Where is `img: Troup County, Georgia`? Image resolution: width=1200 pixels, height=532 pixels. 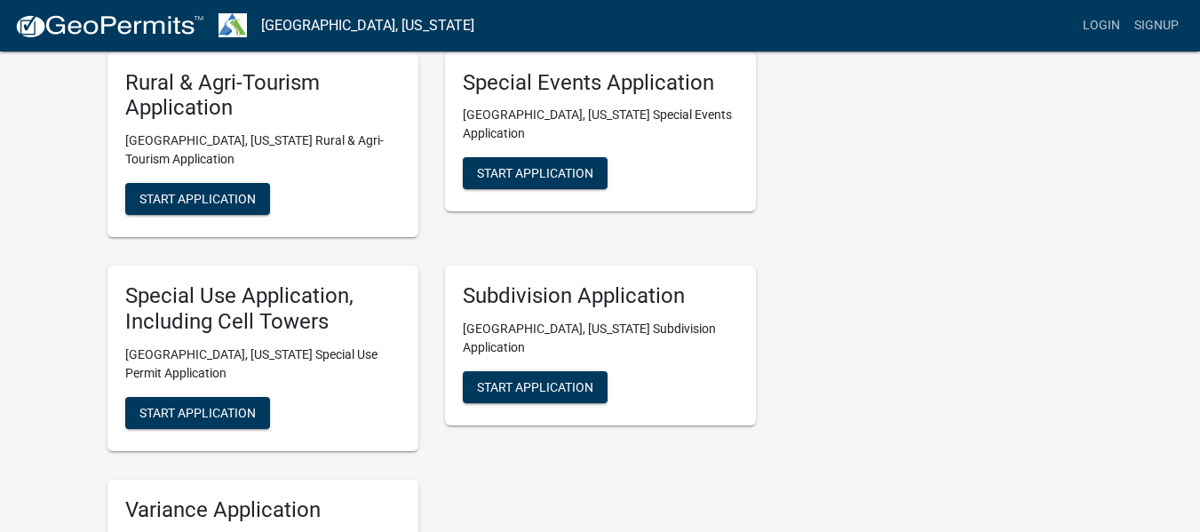
img: Troup County, Georgia is located at coordinates (233, 25).